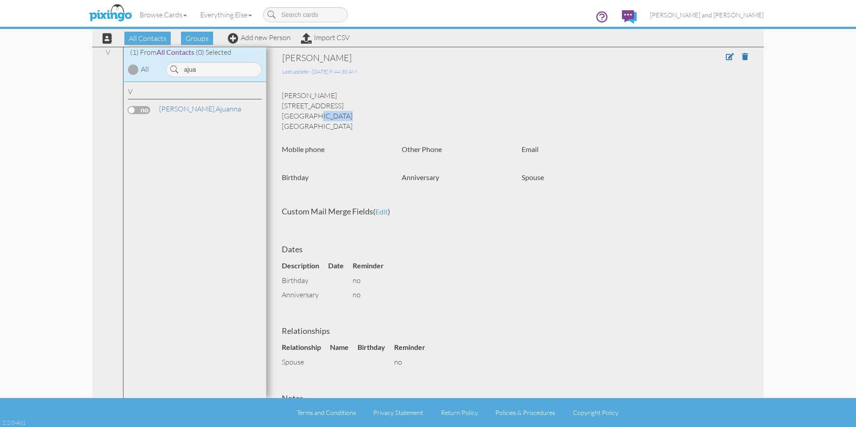 The width and height of the screenshot is (856, 427). What do you see at coordinates (306, 347) in the screenshot?
I see `th: Relationship` at bounding box center [306, 347].